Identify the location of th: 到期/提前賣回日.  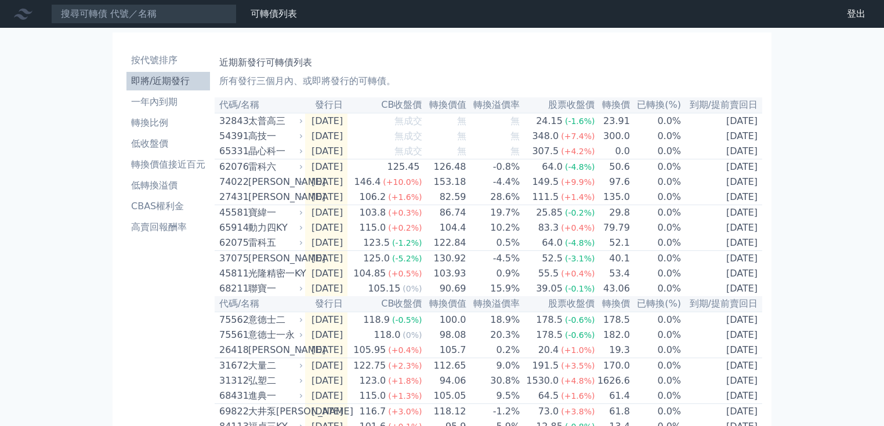
(721, 105).